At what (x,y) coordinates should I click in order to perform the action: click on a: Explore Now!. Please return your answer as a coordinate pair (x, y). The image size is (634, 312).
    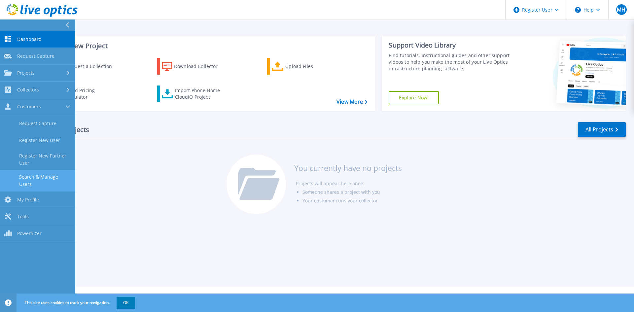
    Looking at the image, I should click on (414, 98).